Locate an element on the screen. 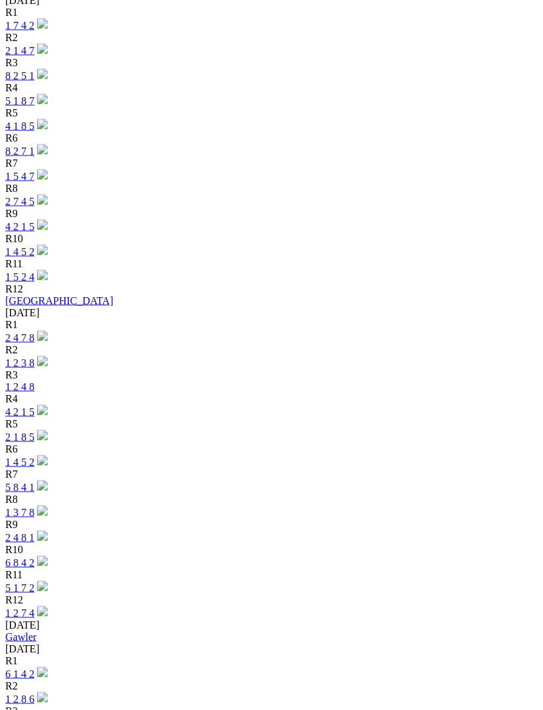 This screenshot has height=710, width=543. a: 1 2 4 8 is located at coordinates (20, 386).